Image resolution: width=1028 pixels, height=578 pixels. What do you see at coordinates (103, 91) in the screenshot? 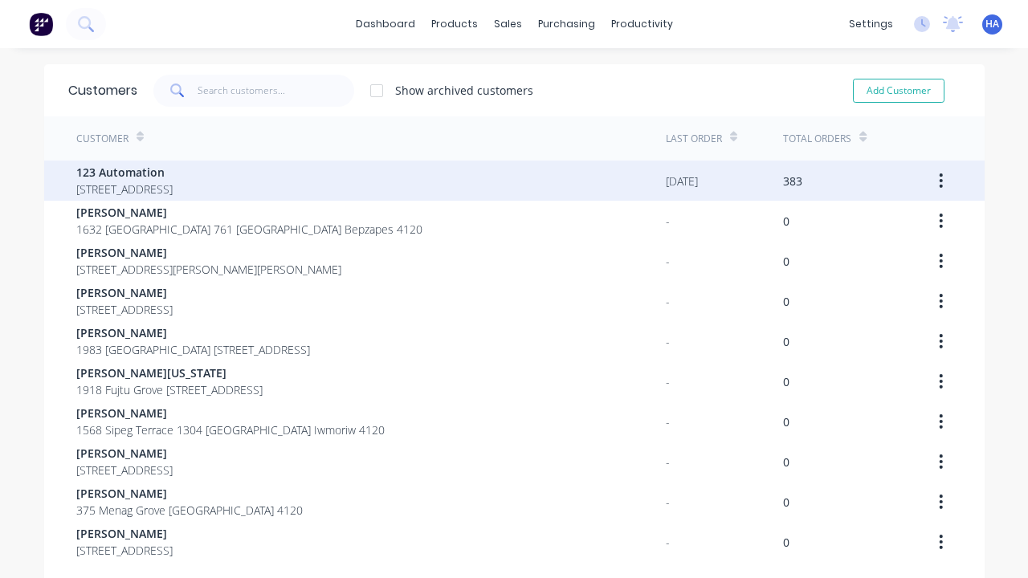
I see `div: Customers` at bounding box center [103, 91].